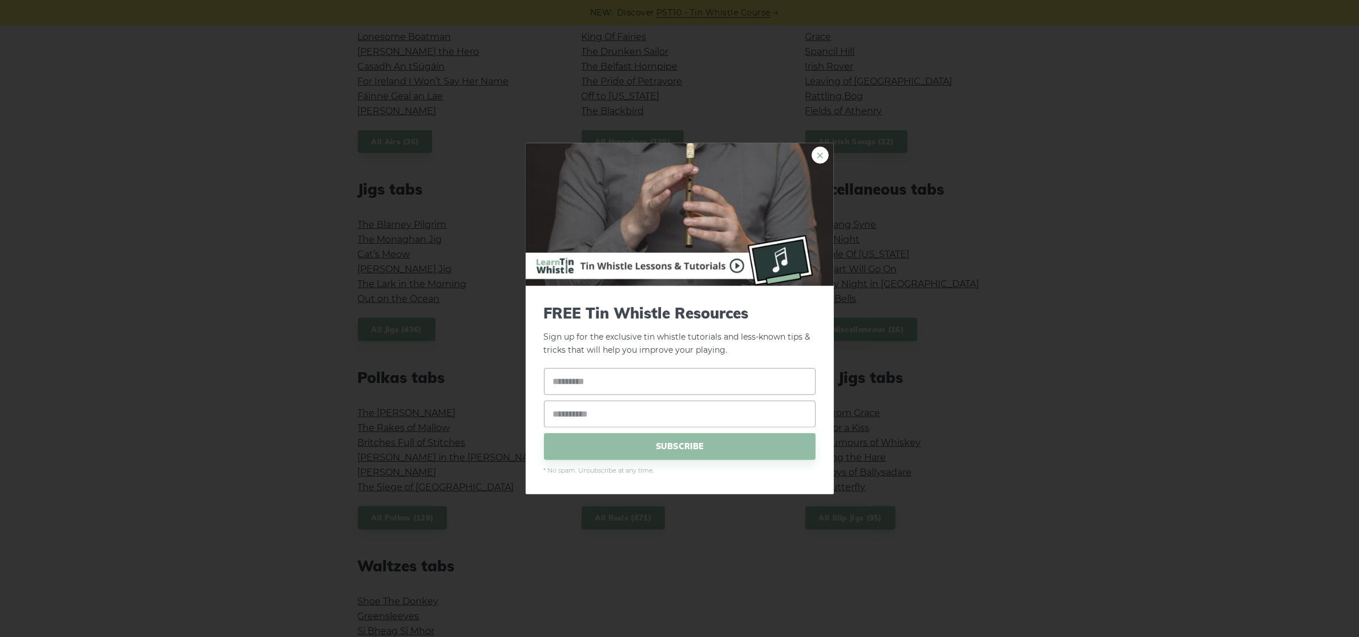 The image size is (1359, 637). Describe the element at coordinates (680, 215) in the screenshot. I see `img: Tin Whistle Buying Guide Preview` at that location.